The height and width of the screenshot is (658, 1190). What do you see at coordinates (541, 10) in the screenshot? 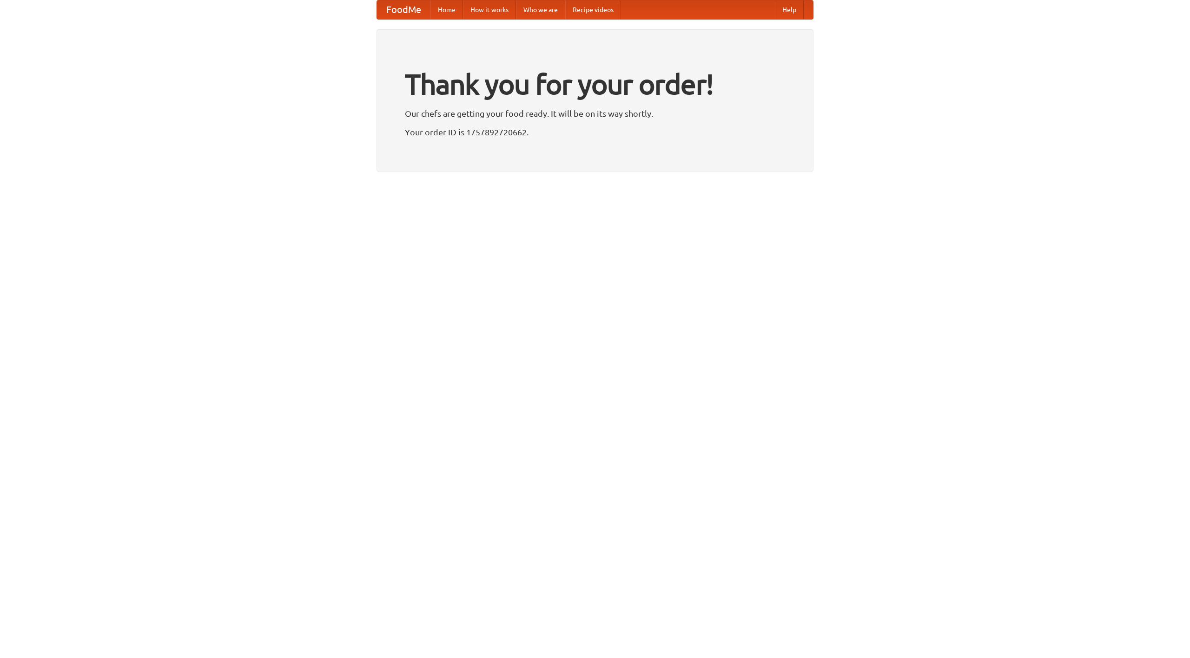
I see `a: Who we are` at bounding box center [541, 10].